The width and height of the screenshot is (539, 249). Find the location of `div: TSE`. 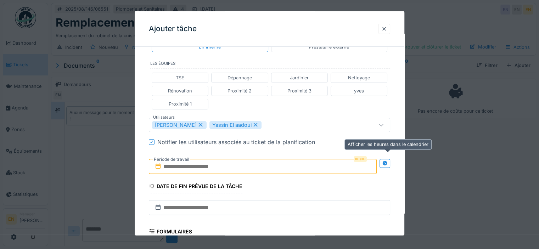

div: TSE is located at coordinates (180, 78).